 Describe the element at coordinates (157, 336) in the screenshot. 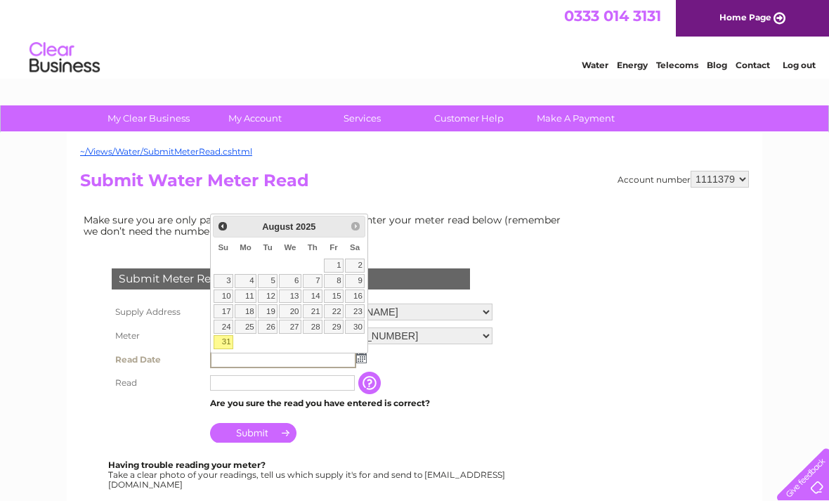

I see `th: Meter` at that location.